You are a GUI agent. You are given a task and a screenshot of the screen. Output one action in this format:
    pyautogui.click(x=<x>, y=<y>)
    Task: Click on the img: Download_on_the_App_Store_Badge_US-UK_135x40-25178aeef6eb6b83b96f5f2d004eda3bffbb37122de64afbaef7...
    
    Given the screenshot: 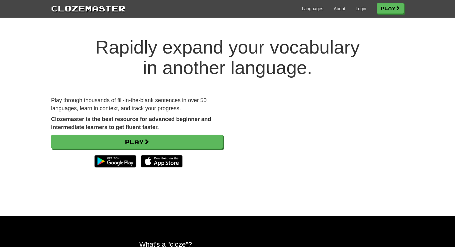 What is the action you would take?
    pyautogui.click(x=162, y=161)
    